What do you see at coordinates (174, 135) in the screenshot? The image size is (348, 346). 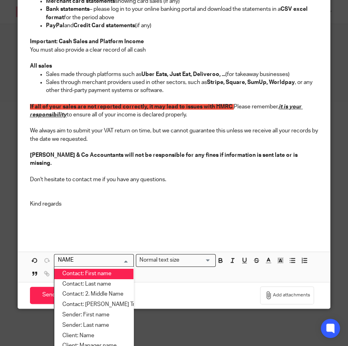 I see `p: We always aim to submit your VAT return on time, but we cannot guarantee this unless we receive a...` at bounding box center [174, 135].